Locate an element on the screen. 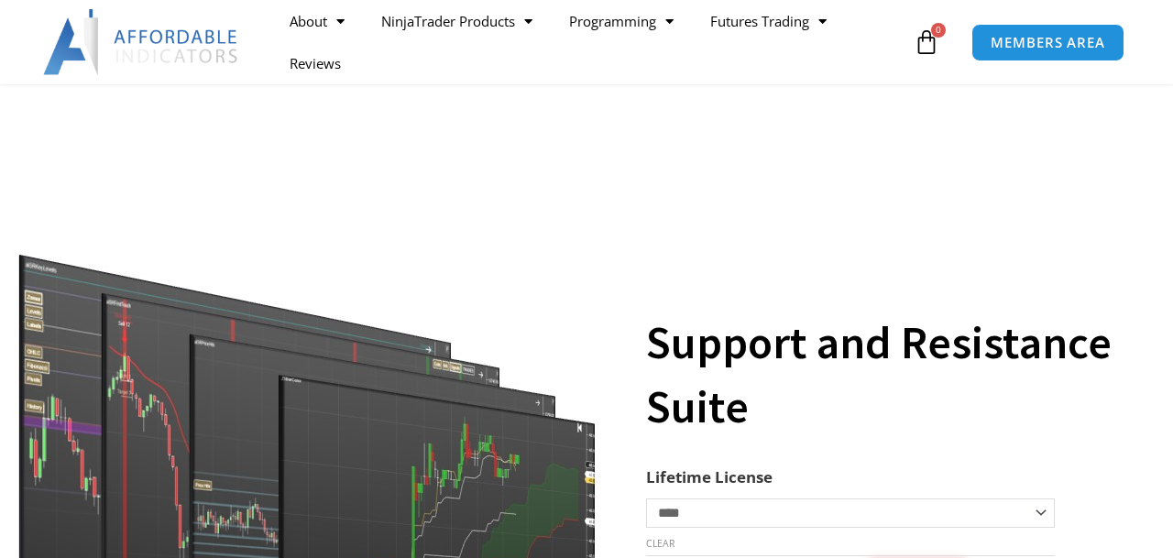 The height and width of the screenshot is (558, 1173). a: Reviews is located at coordinates (315, 63).